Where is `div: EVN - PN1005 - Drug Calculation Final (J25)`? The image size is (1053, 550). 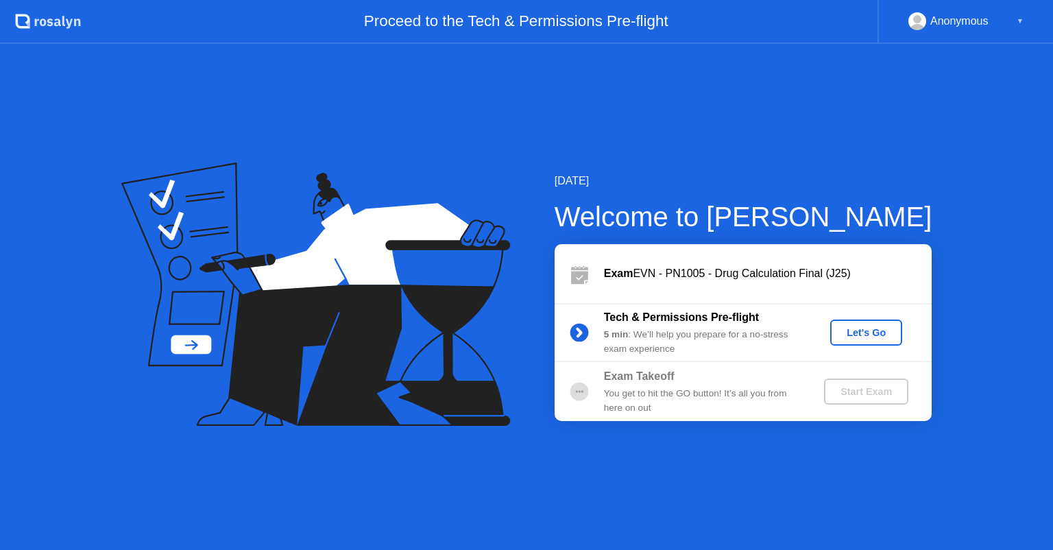
div: EVN - PN1005 - Drug Calculation Final (J25) is located at coordinates (768, 273).